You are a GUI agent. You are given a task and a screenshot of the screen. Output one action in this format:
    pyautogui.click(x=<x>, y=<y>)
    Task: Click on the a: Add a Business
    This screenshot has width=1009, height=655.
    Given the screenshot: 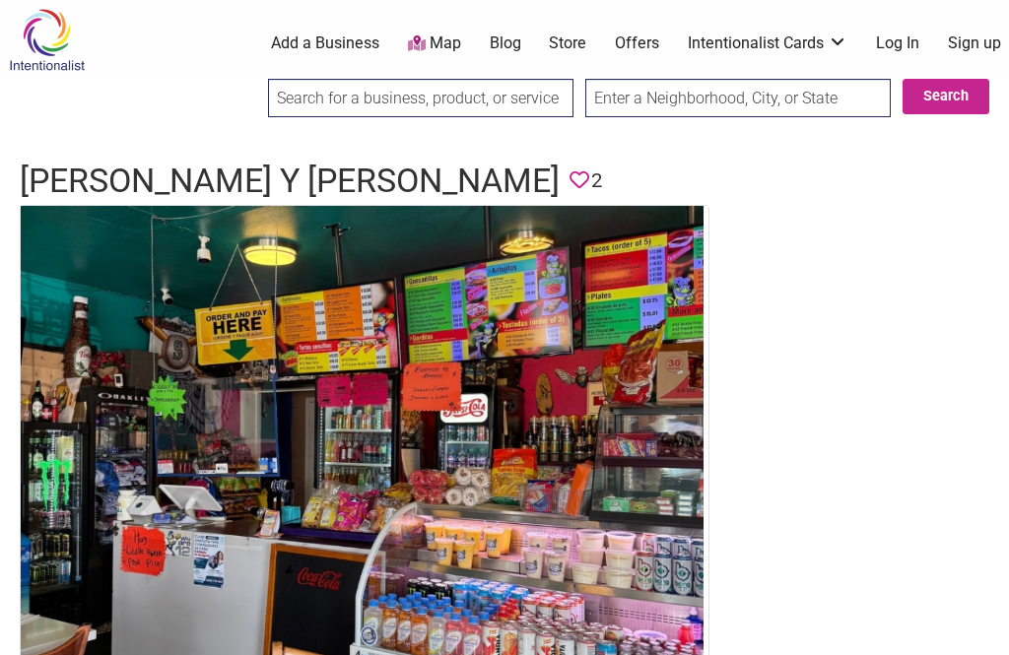 What is the action you would take?
    pyautogui.click(x=325, y=43)
    